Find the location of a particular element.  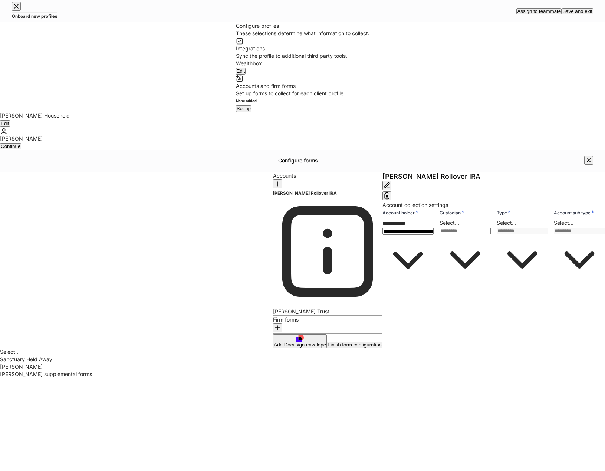

div: Continue is located at coordinates (10, 146).